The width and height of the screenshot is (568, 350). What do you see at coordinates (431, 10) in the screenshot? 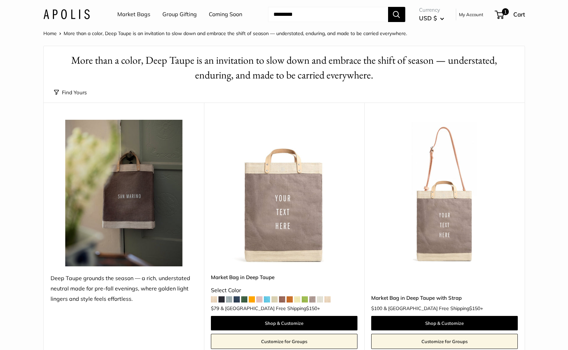
I see `span: Currency` at bounding box center [431, 10].